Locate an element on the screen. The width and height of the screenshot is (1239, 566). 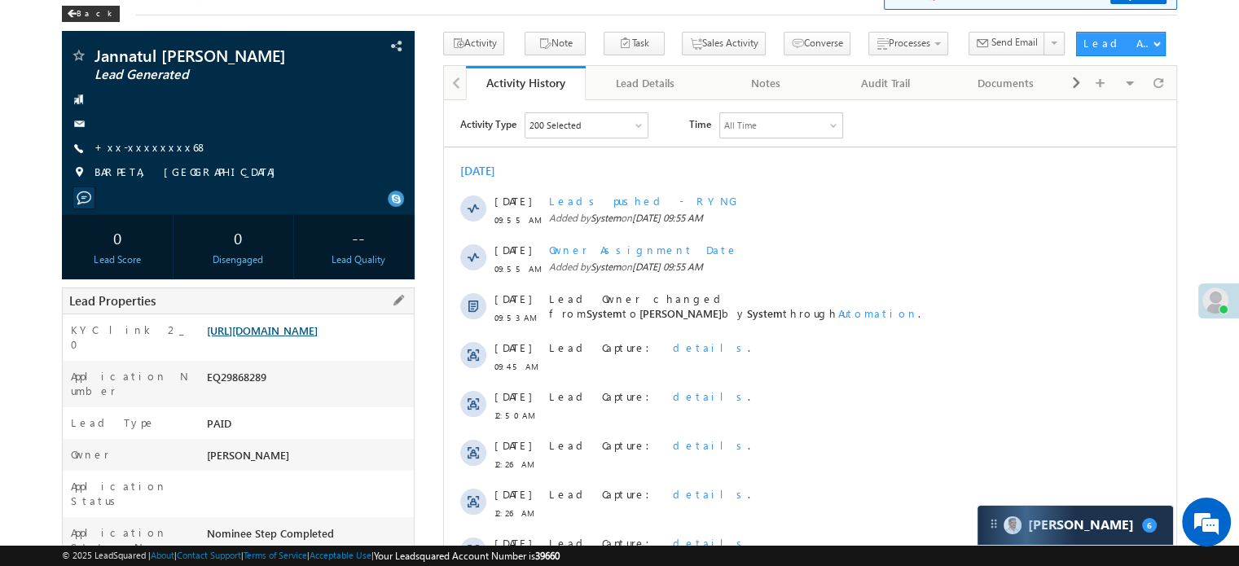
button: Lead Actions is located at coordinates (1121, 44).